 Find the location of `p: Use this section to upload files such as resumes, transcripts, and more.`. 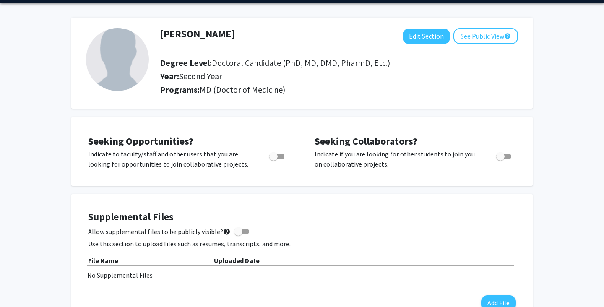

p: Use this section to upload files such as resumes, transcripts, and more. is located at coordinates (302, 244).